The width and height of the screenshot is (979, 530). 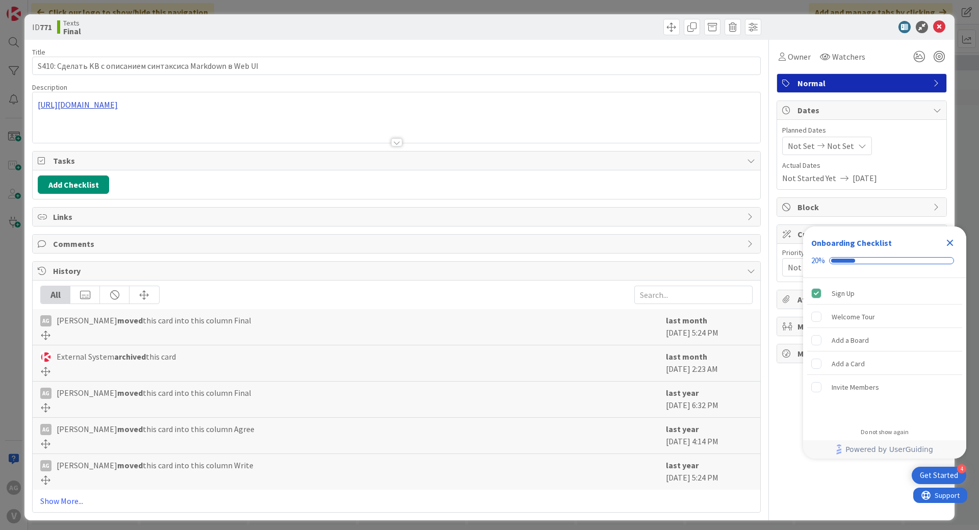 What do you see at coordinates (850, 340) in the screenshot?
I see `div: Add a Board` at bounding box center [850, 340].